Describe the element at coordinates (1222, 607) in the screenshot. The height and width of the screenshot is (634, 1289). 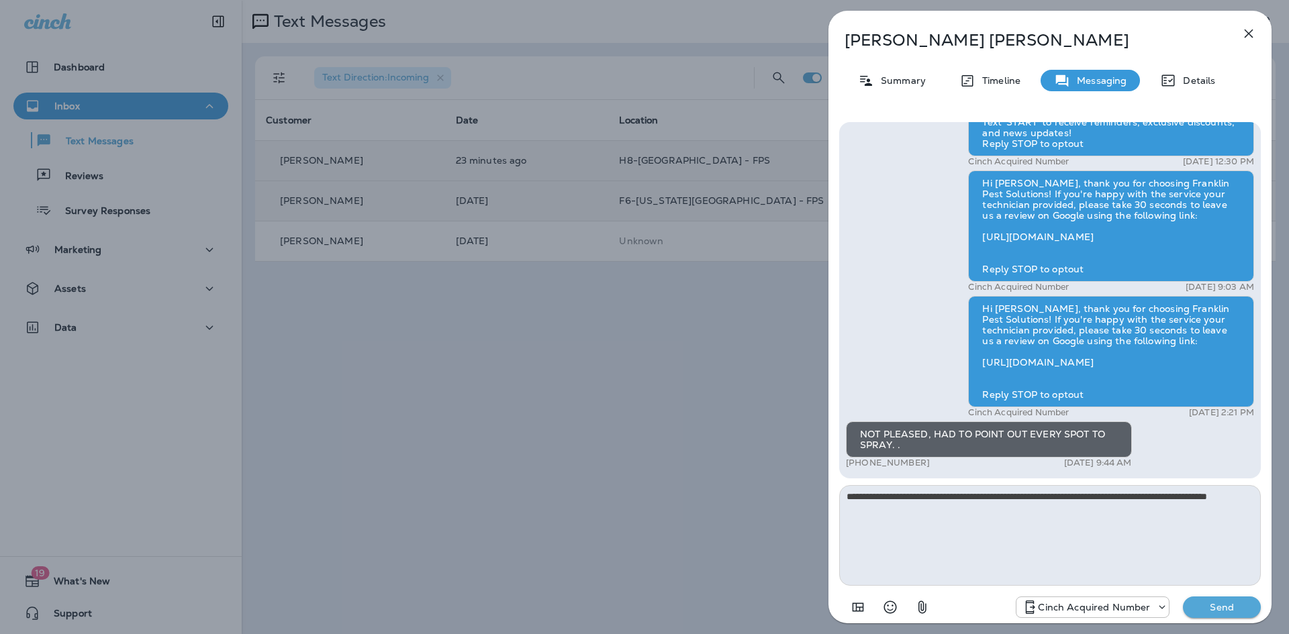
I see `p: Send` at that location.